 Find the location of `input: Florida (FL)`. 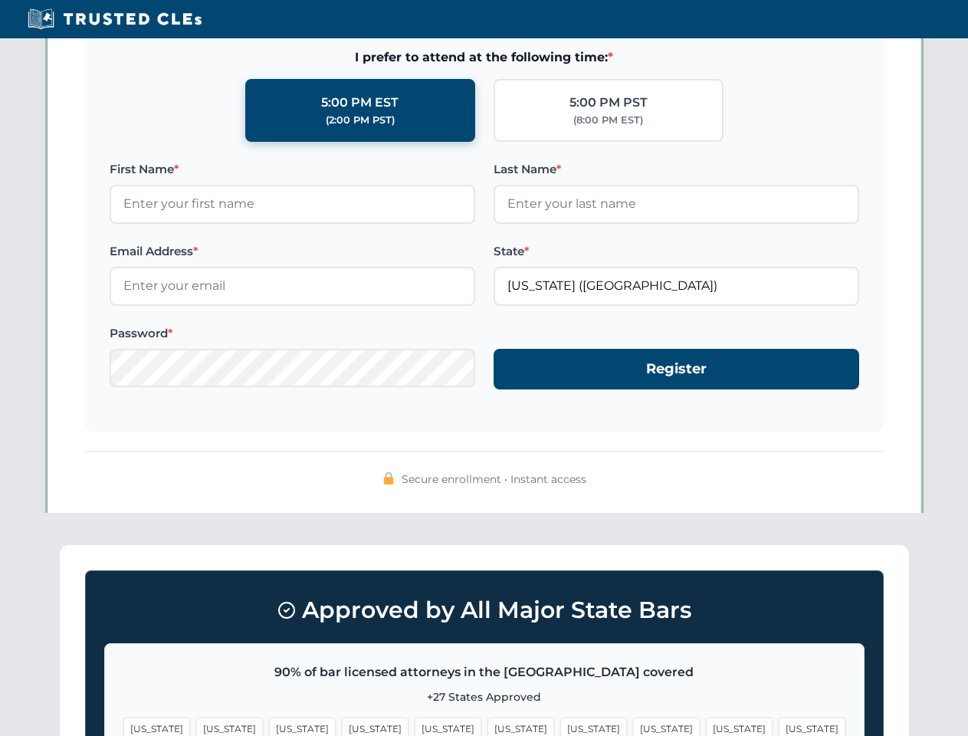

input: Florida (FL) is located at coordinates (676, 286).